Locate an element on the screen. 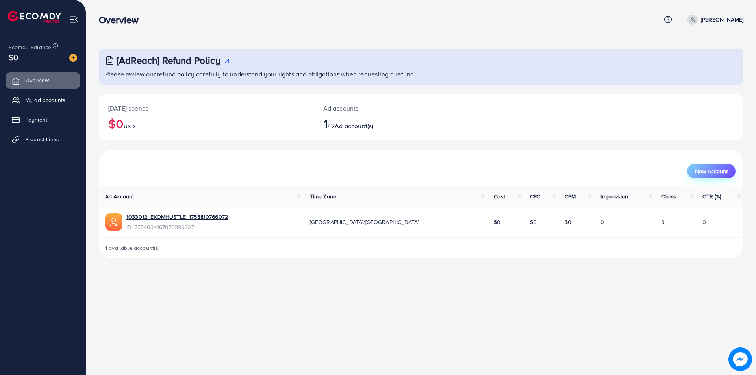 The height and width of the screenshot is (375, 756). h2: $0 is located at coordinates (206, 124).